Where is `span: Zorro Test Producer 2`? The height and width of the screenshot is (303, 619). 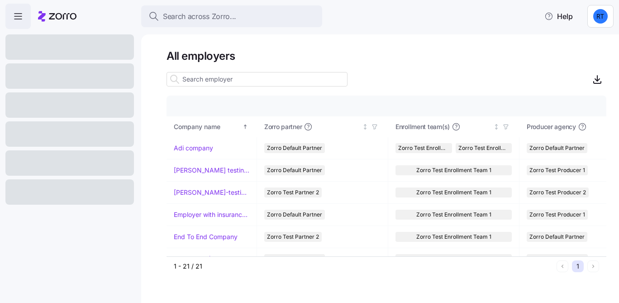
span: Zorro Test Producer 2 is located at coordinates (557, 192).